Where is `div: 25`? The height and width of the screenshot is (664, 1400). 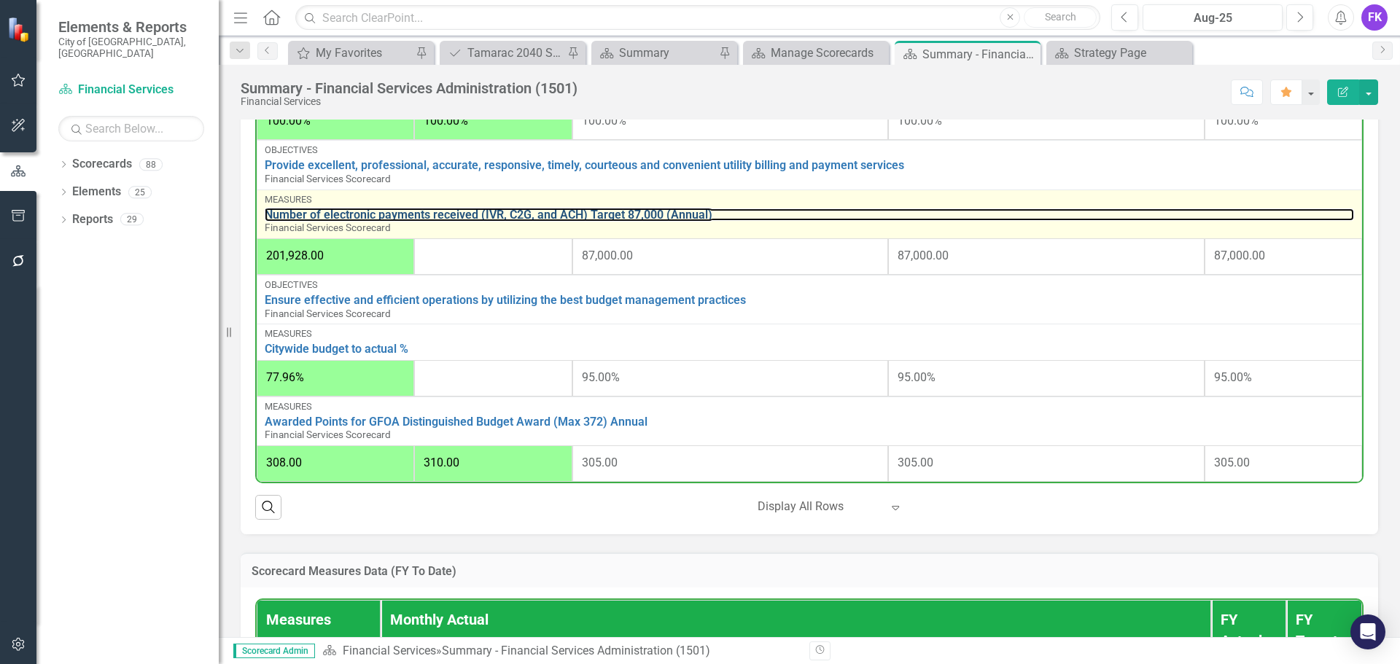
div: 25 is located at coordinates (140, 192).